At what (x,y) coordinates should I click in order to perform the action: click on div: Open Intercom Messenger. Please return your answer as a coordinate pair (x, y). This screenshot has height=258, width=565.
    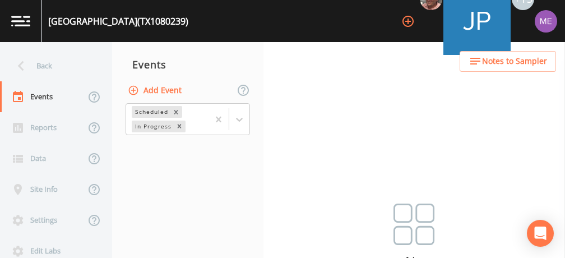
    Looking at the image, I should click on (541, 233).